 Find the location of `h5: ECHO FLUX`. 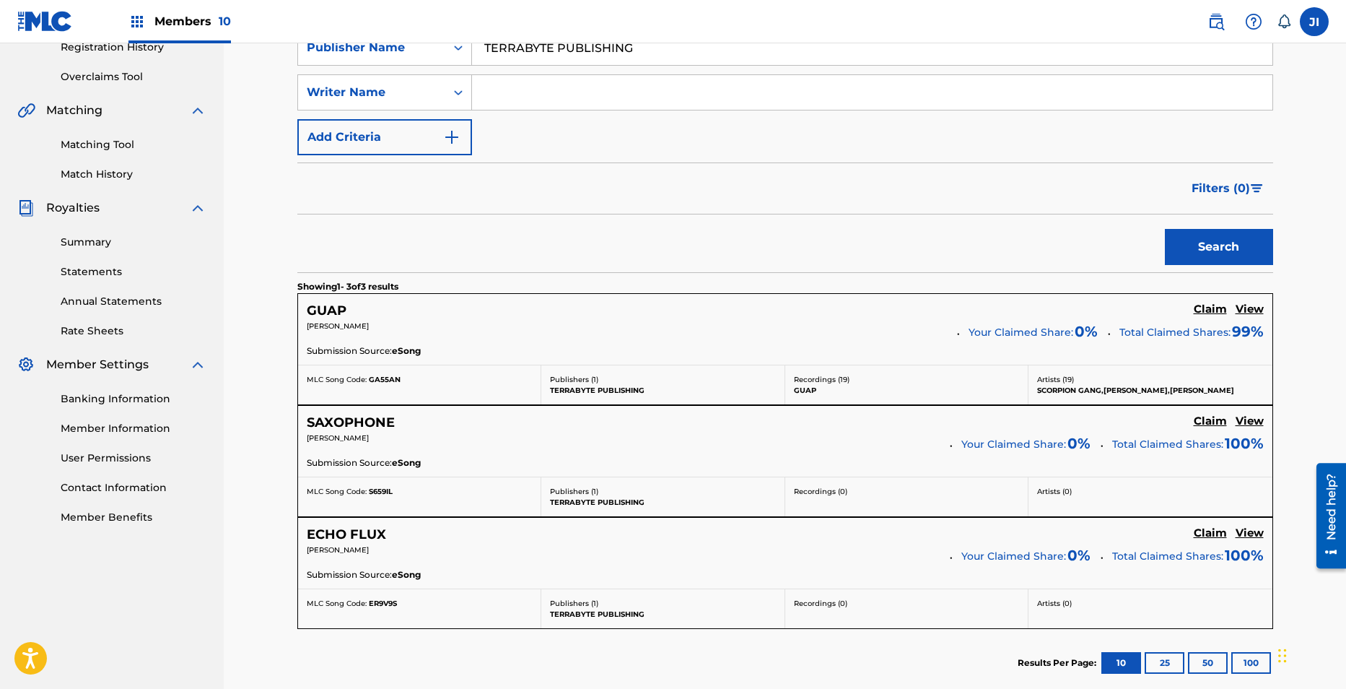

h5: ECHO FLUX is located at coordinates (347, 534).